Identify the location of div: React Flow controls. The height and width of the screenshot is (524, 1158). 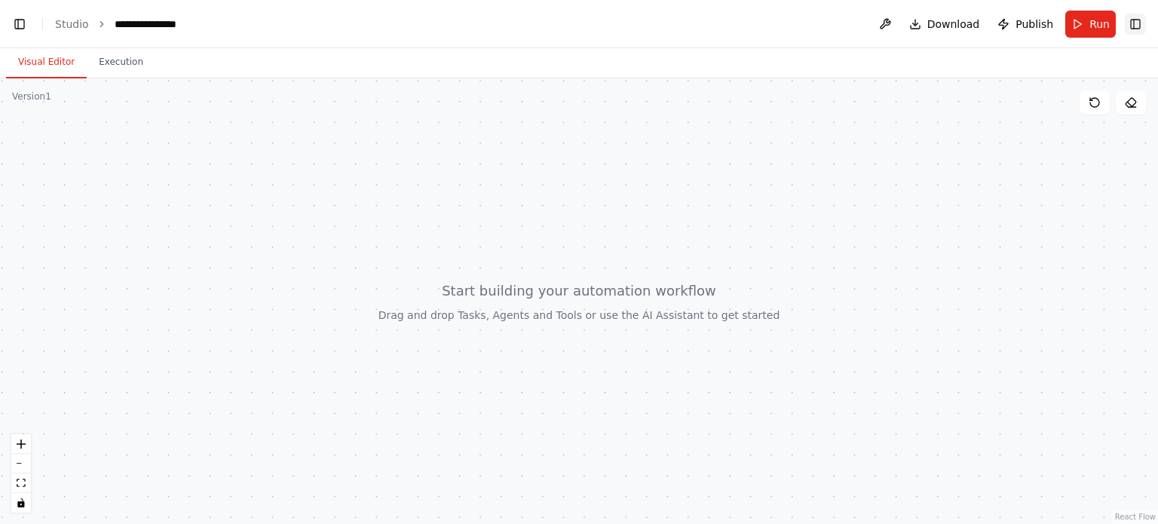
(21, 473).